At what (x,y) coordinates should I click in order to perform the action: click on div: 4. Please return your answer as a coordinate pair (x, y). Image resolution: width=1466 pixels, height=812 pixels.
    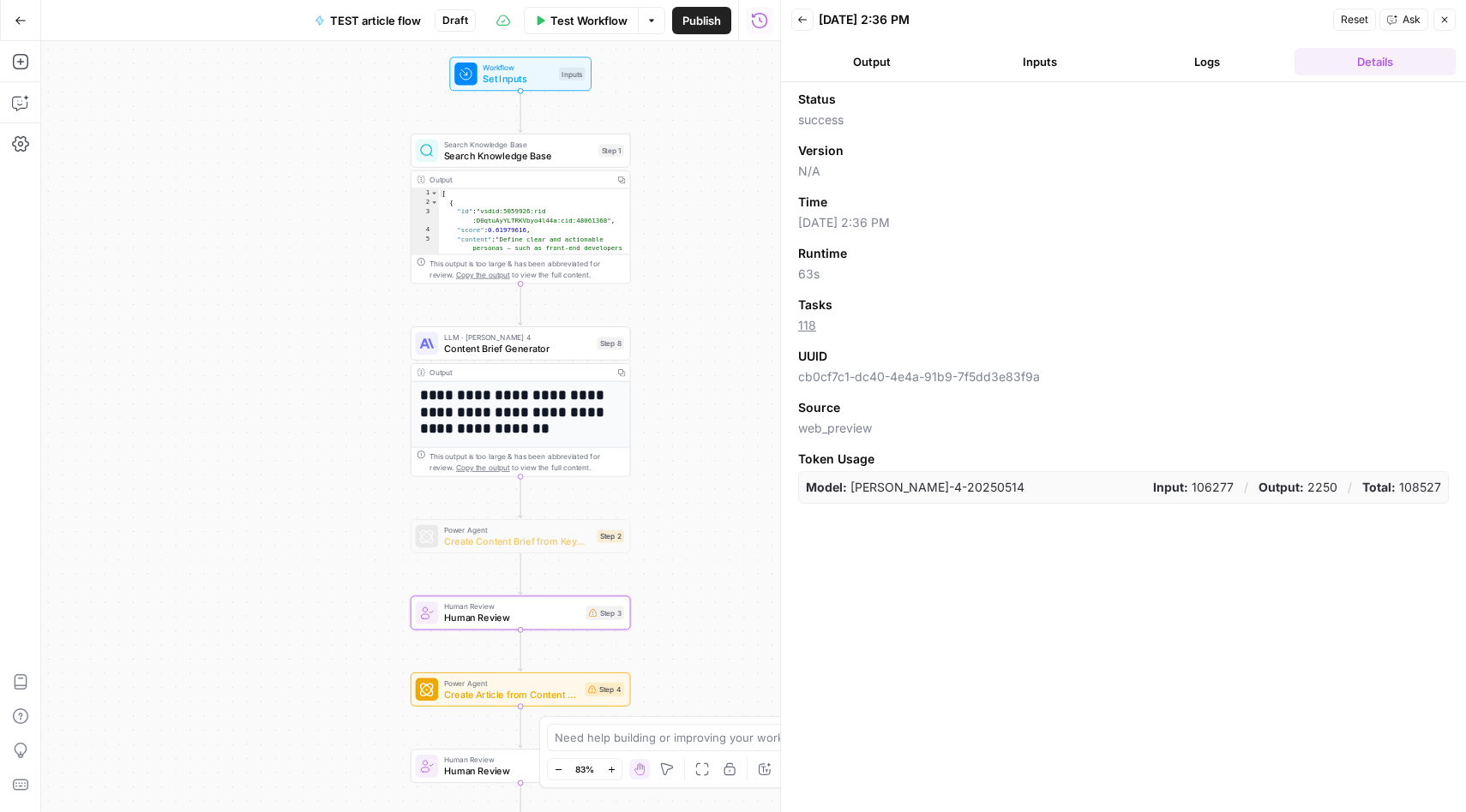
    Looking at the image, I should click on (425, 230).